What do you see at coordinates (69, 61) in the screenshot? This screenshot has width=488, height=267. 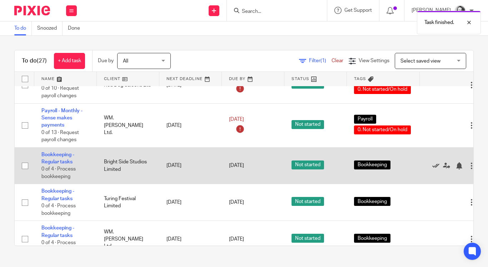 I see `a: + Add task` at bounding box center [69, 61].